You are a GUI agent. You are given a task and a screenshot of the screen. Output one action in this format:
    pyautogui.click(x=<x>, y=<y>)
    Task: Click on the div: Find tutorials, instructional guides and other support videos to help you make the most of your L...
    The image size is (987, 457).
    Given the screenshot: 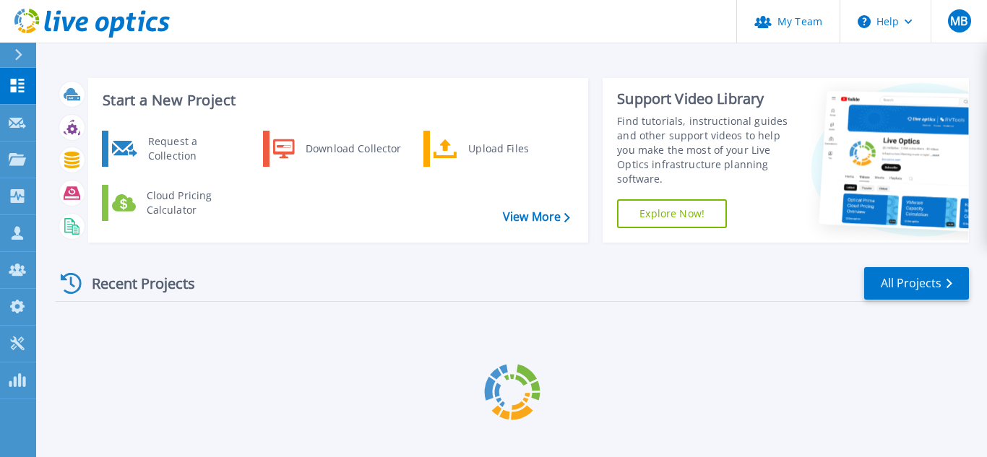 What is the action you would take?
    pyautogui.click(x=708, y=150)
    